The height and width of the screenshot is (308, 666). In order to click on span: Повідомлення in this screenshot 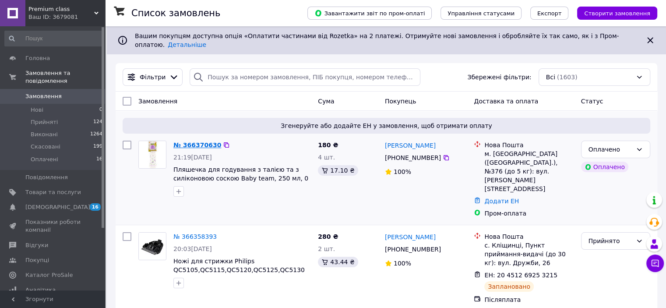, I will do `click(46, 177)`.